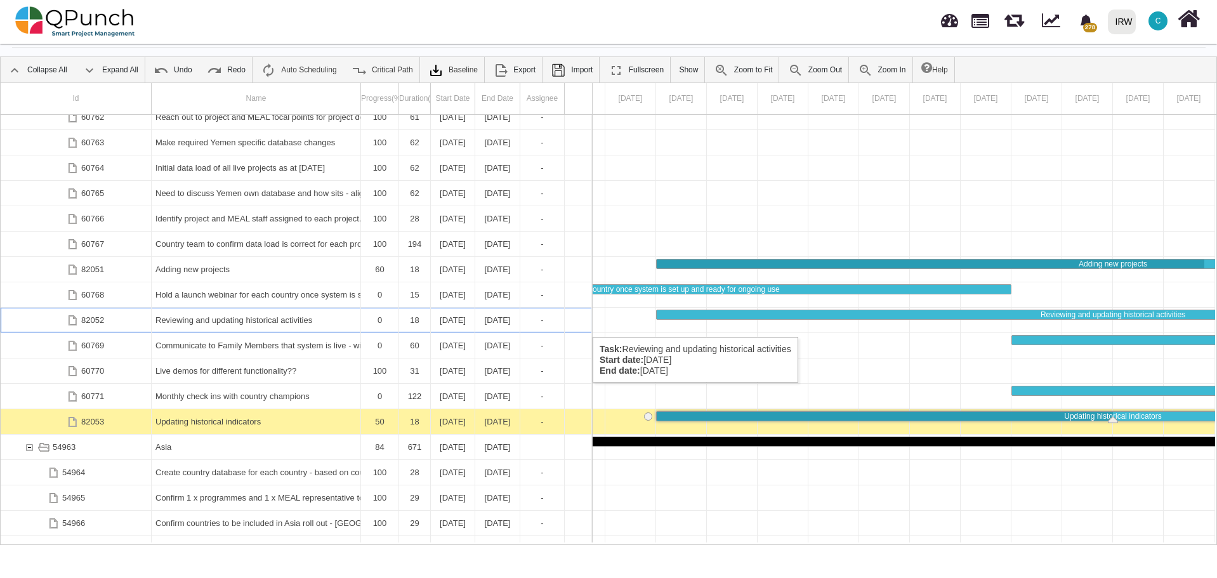  Describe the element at coordinates (256, 244) in the screenshot. I see `div: Country team to confirm data load is correct for each project` at that location.